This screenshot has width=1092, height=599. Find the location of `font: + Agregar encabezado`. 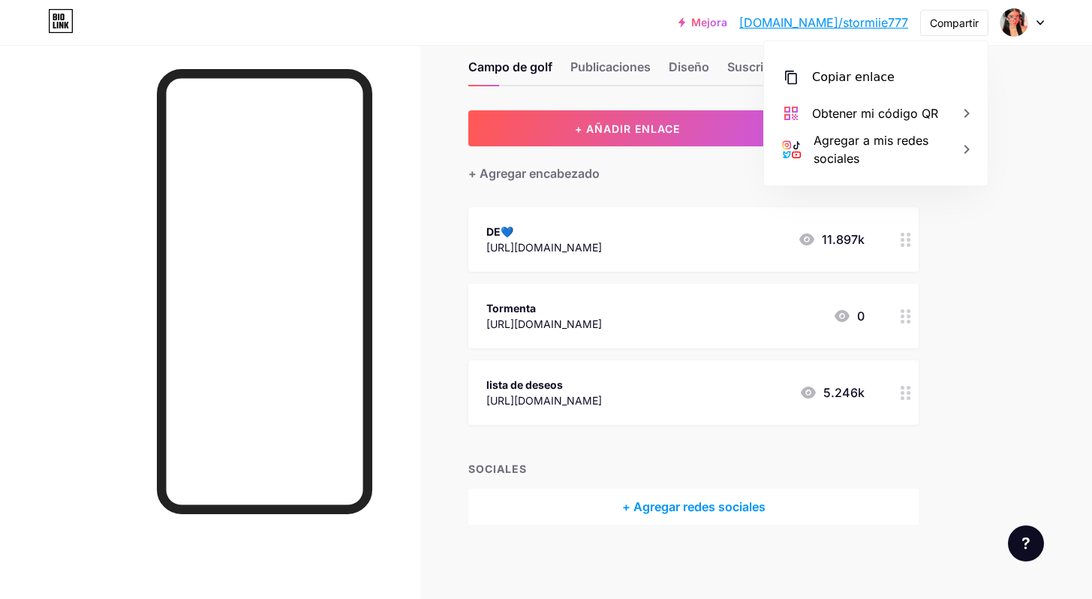

font: + Agregar encabezado is located at coordinates (534, 173).